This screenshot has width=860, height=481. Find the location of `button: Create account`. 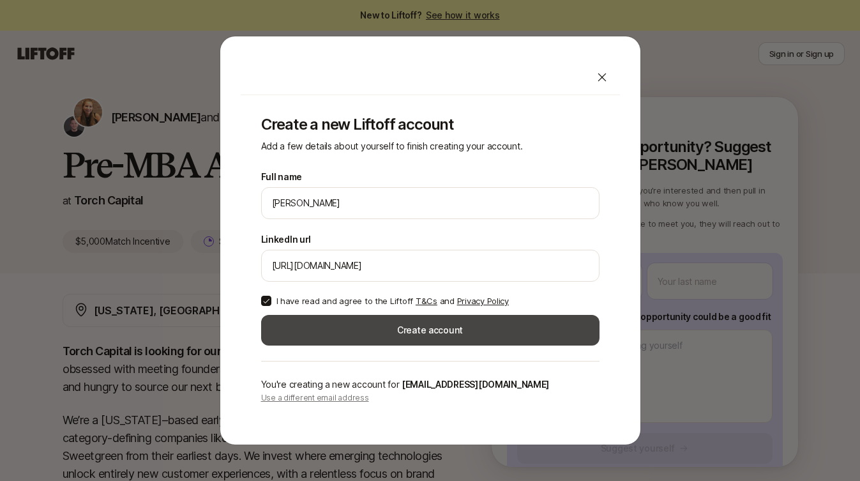

button: Create account is located at coordinates (430, 330).